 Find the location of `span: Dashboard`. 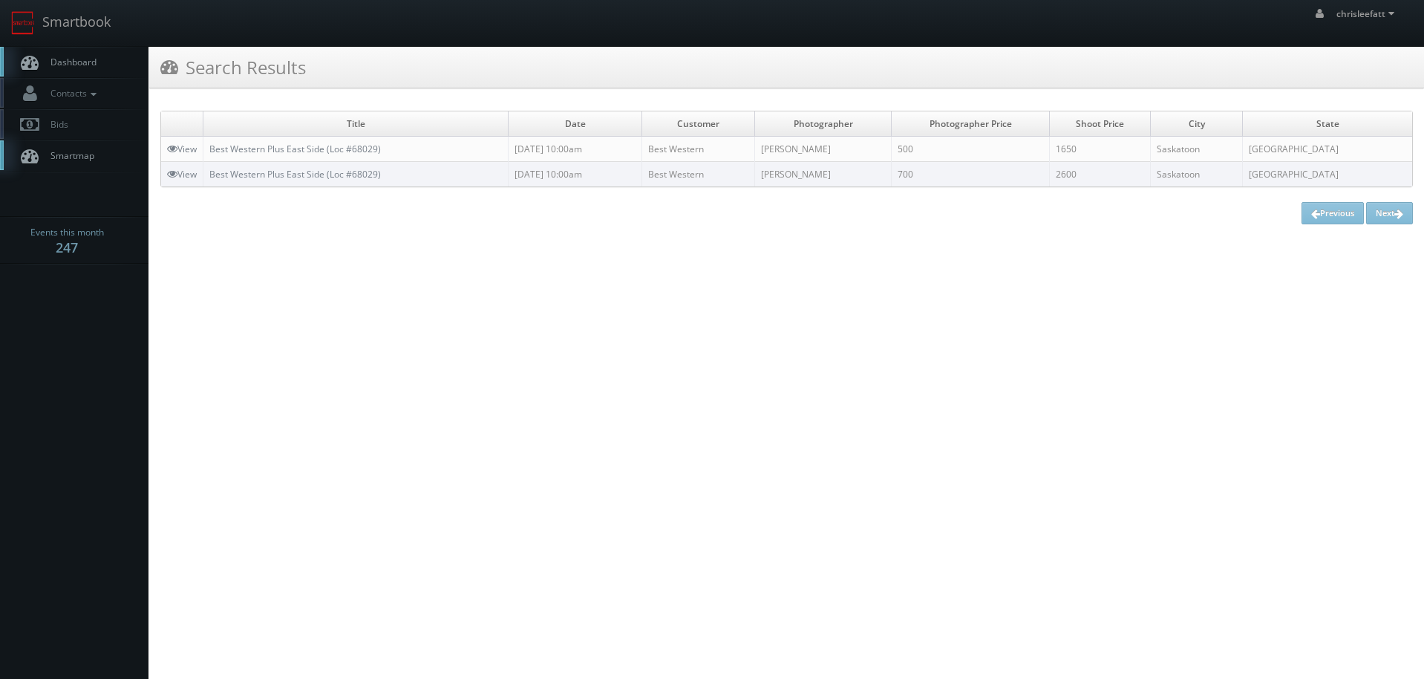

span: Dashboard is located at coordinates (70, 62).